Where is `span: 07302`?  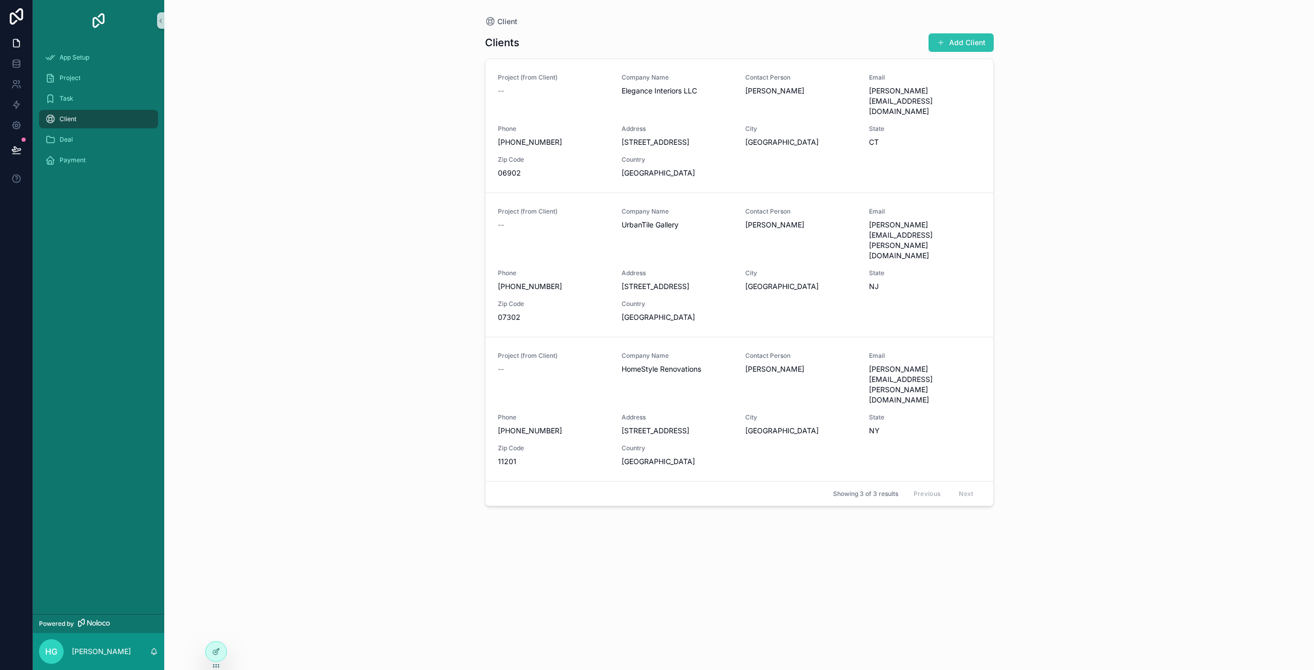 span: 07302 is located at coordinates (553, 317).